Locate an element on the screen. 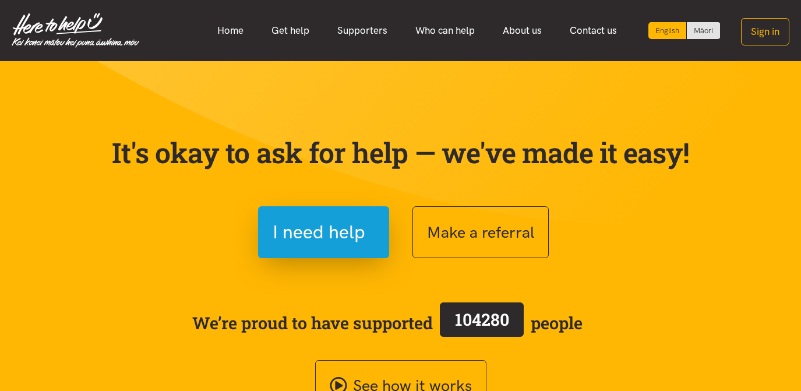  a: Switch to Te Reo Māori is located at coordinates (703, 30).